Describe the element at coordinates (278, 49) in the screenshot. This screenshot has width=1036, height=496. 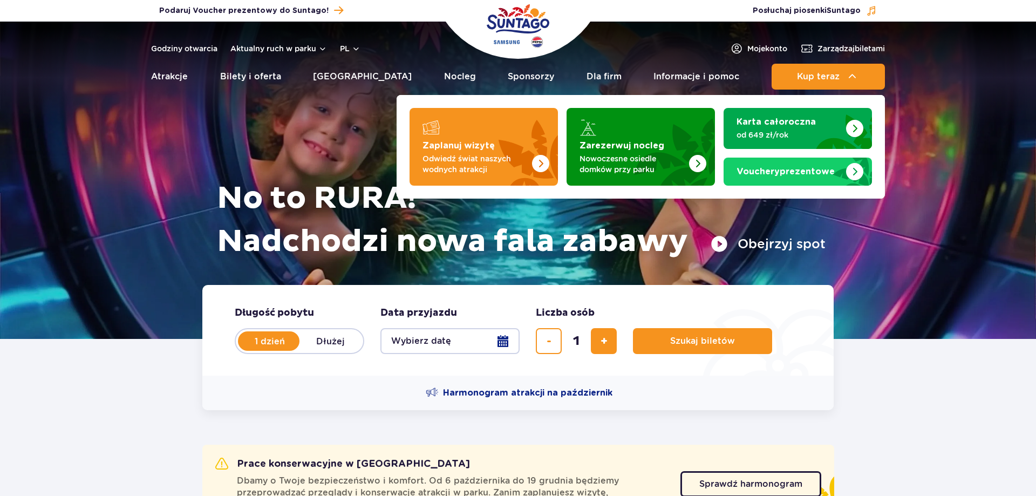
I see `button: Aktualny ruch w parku` at that location.